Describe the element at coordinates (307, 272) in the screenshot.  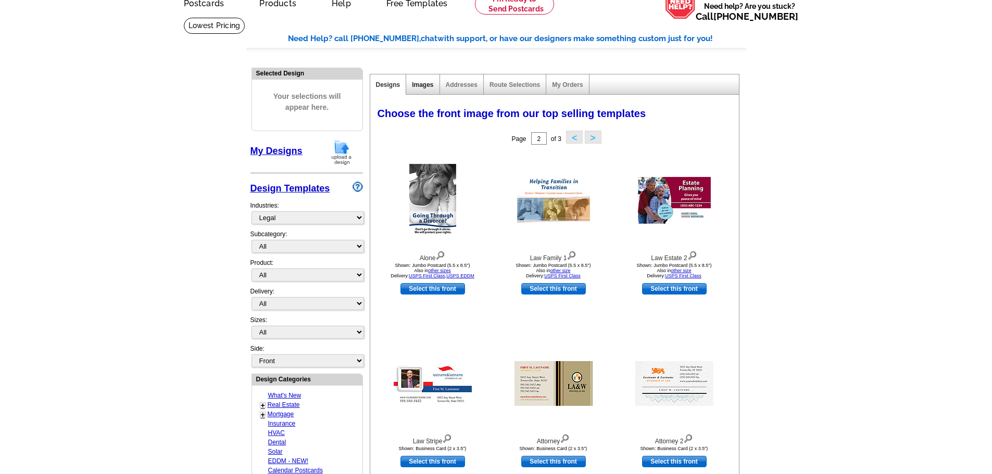
I see `div: Product:` at that location.